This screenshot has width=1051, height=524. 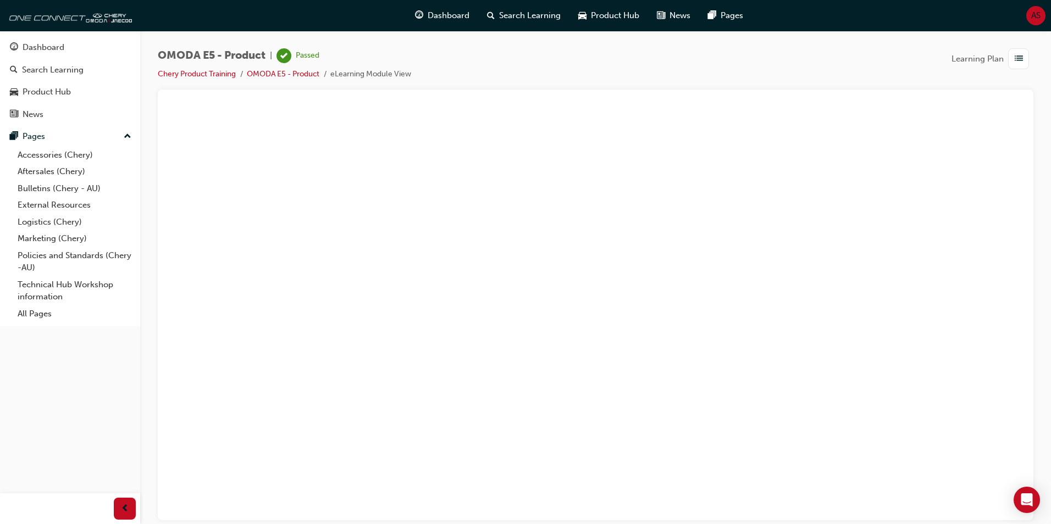 I want to click on button: AS, so click(x=1036, y=15).